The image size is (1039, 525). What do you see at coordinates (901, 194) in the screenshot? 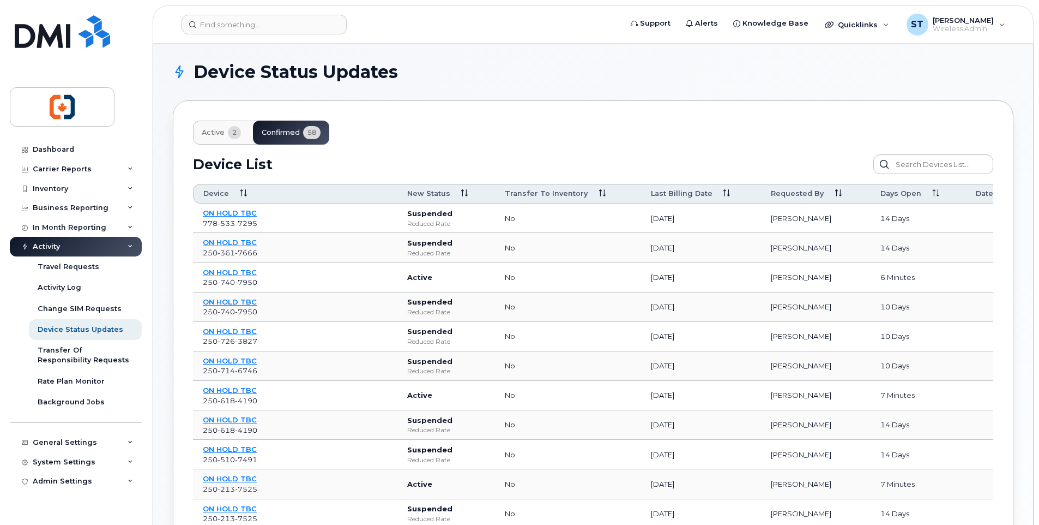
I see `span: Days Open` at bounding box center [901, 194].